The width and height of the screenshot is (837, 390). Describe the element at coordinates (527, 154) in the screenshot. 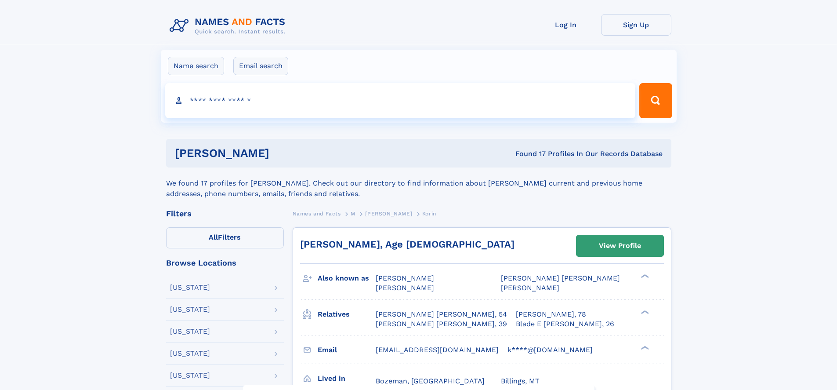

I see `div: Found 17 Profiles In Our Records Database` at that location.